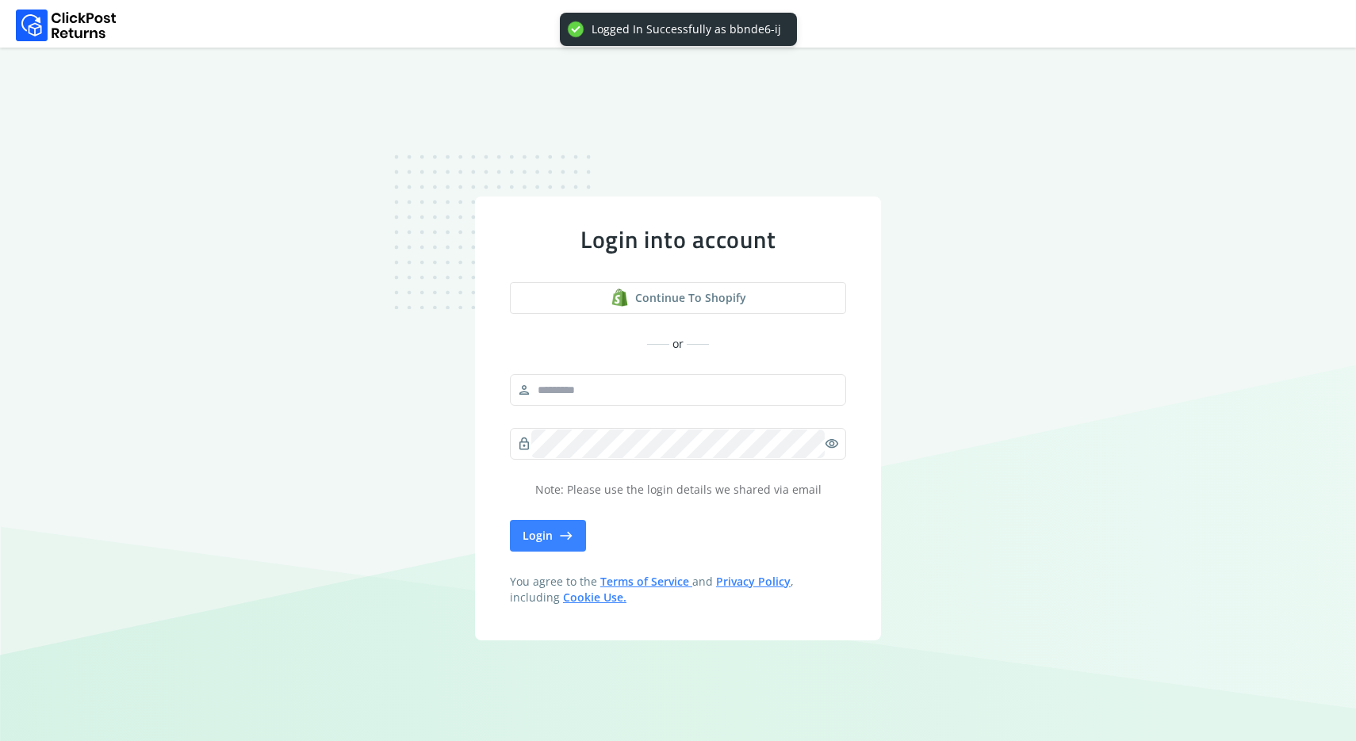 Image resolution: width=1356 pixels, height=741 pixels. What do you see at coordinates (678, 298) in the screenshot?
I see `button: Continue to shopify` at bounding box center [678, 298].